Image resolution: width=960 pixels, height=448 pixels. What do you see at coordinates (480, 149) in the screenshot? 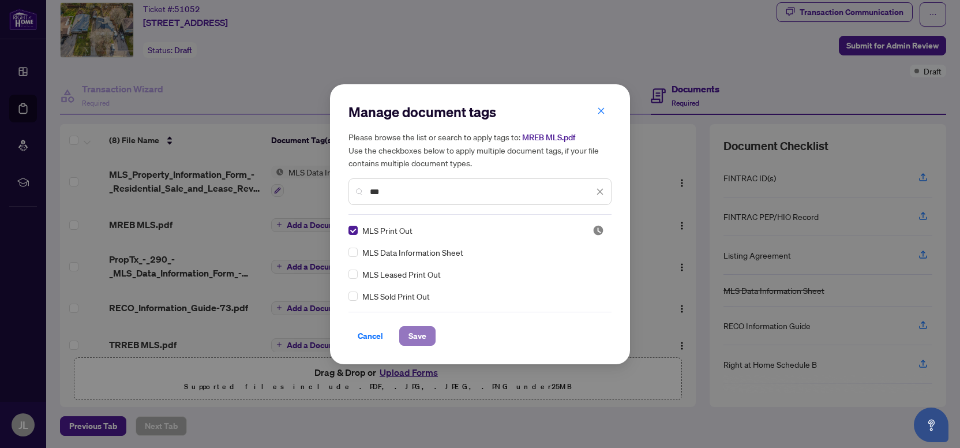
I see `h5: Please browse the list or search to apply tags to: Use the checkboxes below to apply multiple doc...` at bounding box center [480, 149].